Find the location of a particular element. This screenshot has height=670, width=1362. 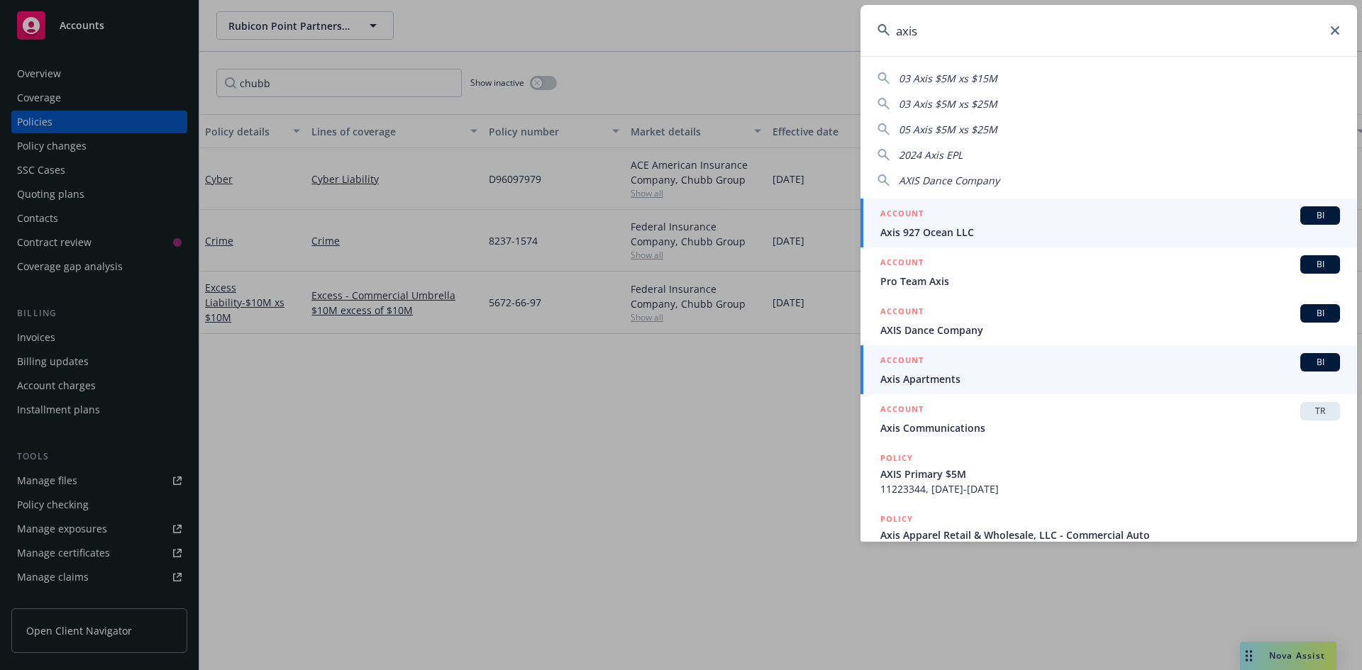

span: Axis 927 Ocean LLC is located at coordinates (1110, 232).